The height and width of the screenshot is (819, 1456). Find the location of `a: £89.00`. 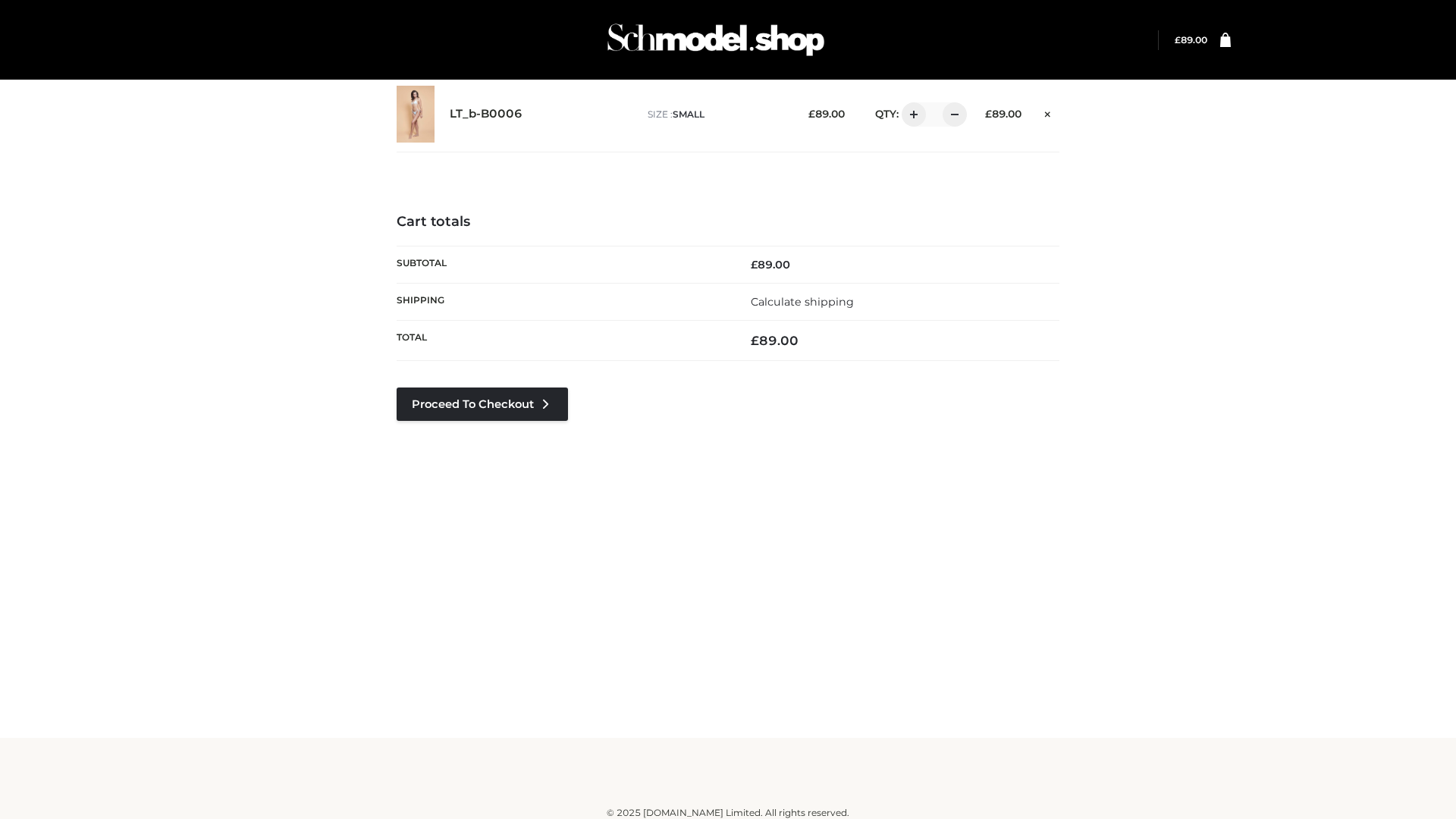

a: £89.00 is located at coordinates (1190, 39).